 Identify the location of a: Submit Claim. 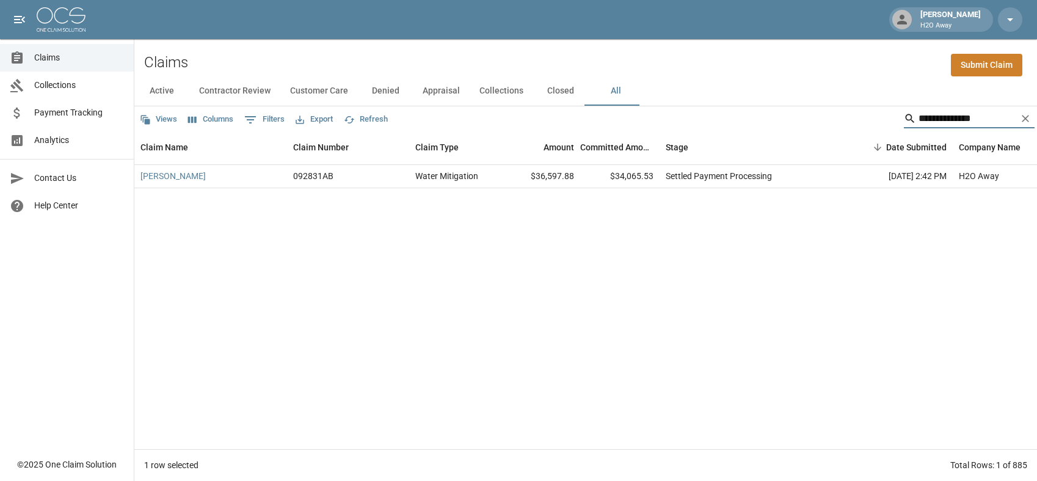
(986, 65).